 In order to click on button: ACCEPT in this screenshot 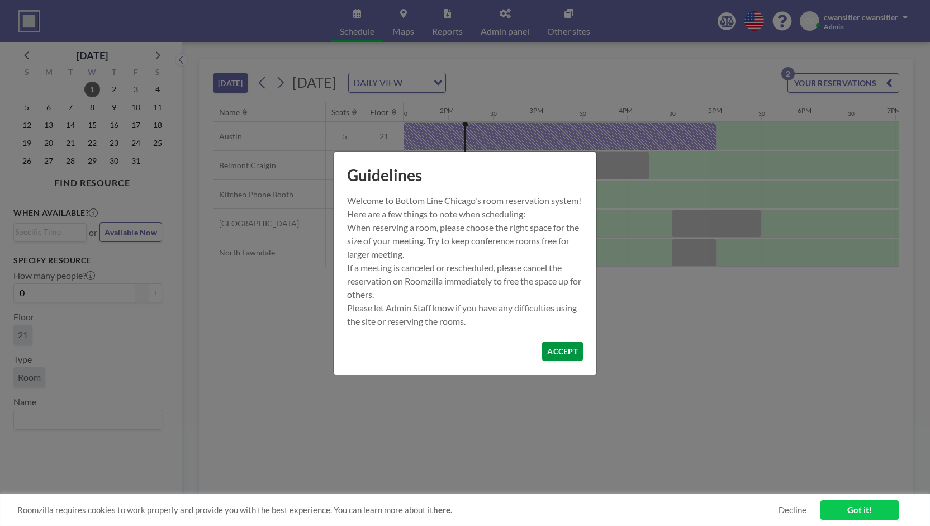, I will do `click(562, 351)`.